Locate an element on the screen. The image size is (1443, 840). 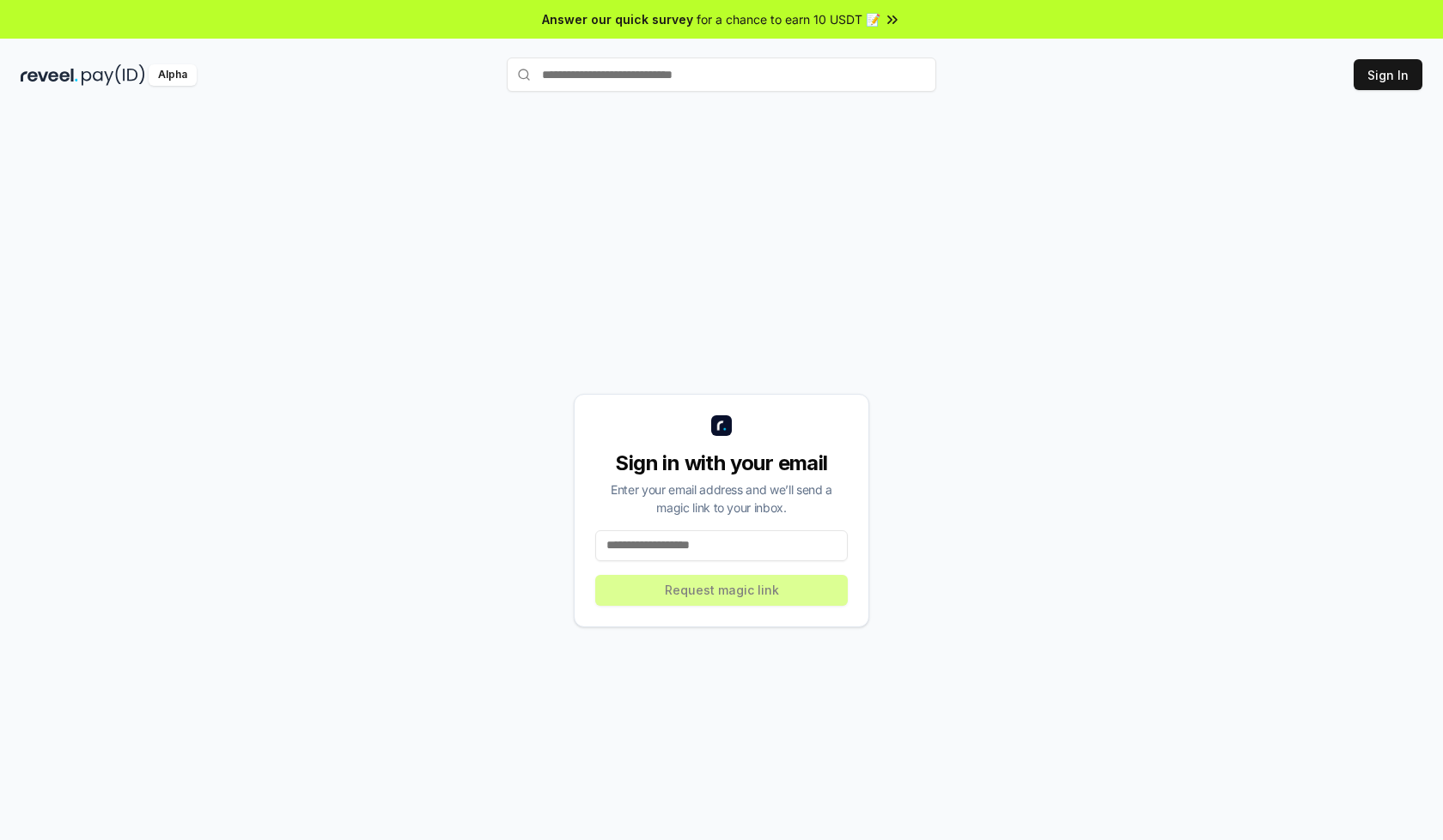
span: Answer our quick survey is located at coordinates (617, 19).